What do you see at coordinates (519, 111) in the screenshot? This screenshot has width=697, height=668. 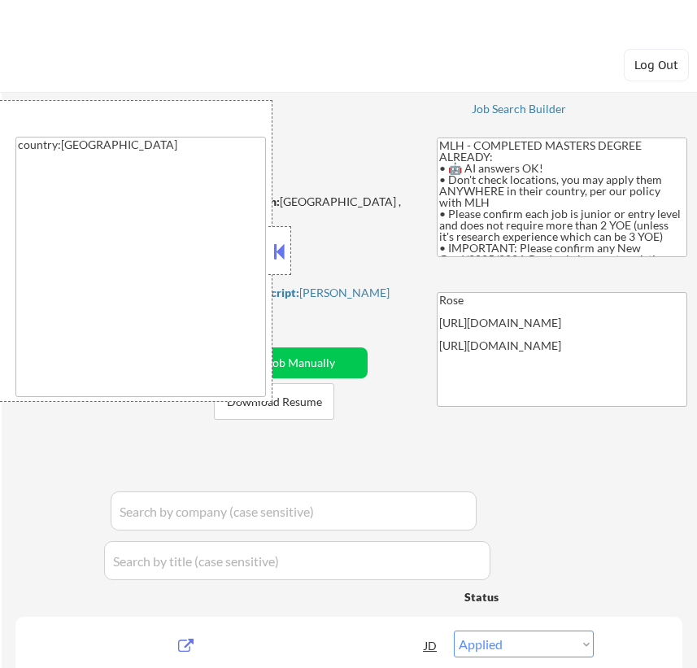 I see `a: Job Search Builder` at bounding box center [519, 111].